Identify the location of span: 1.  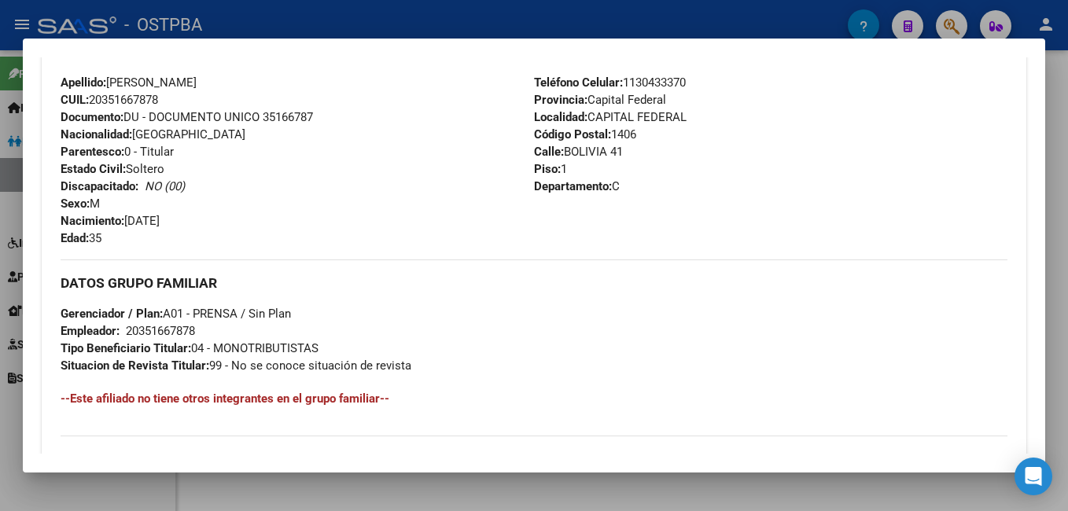
(551, 169).